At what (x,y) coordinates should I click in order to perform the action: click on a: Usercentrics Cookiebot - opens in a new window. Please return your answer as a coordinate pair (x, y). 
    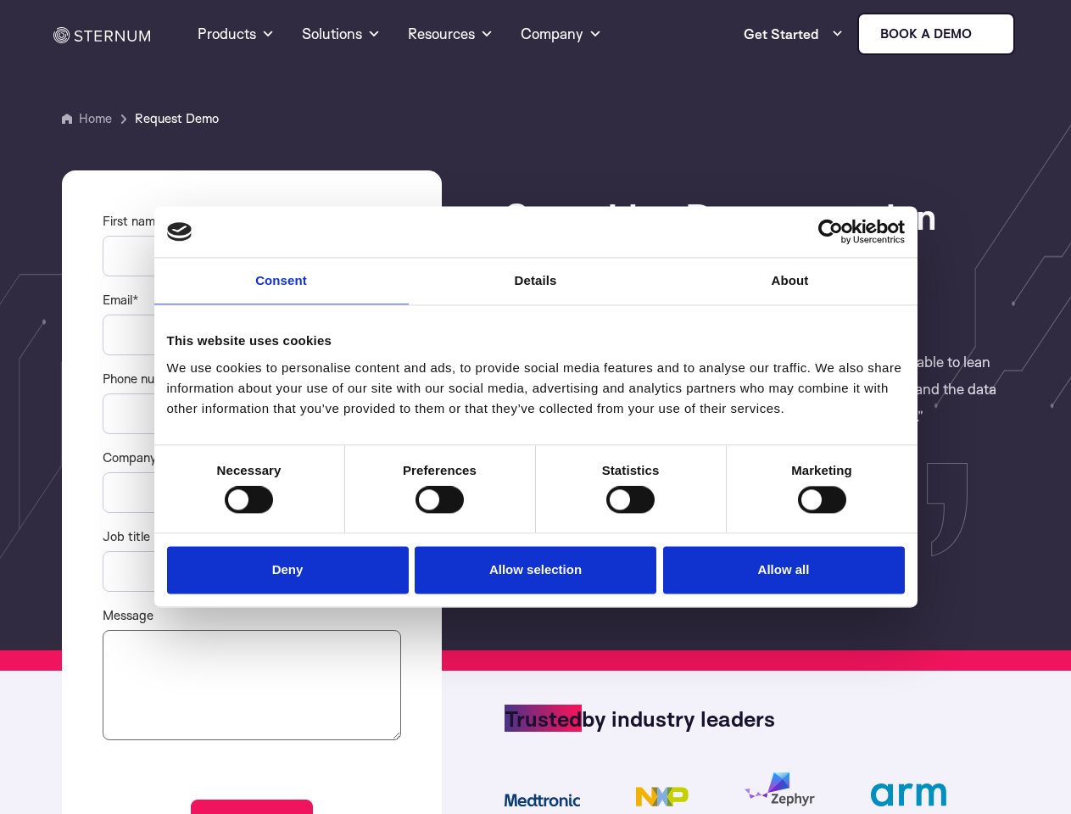
    Looking at the image, I should click on (830, 232).